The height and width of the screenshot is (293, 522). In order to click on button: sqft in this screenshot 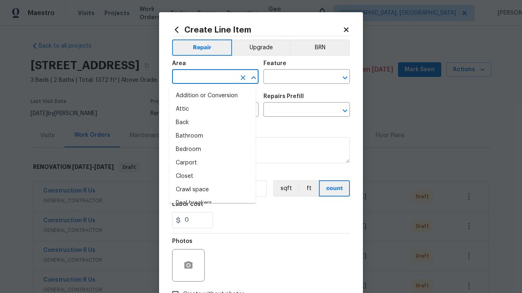, I will do `click(286, 189)`.